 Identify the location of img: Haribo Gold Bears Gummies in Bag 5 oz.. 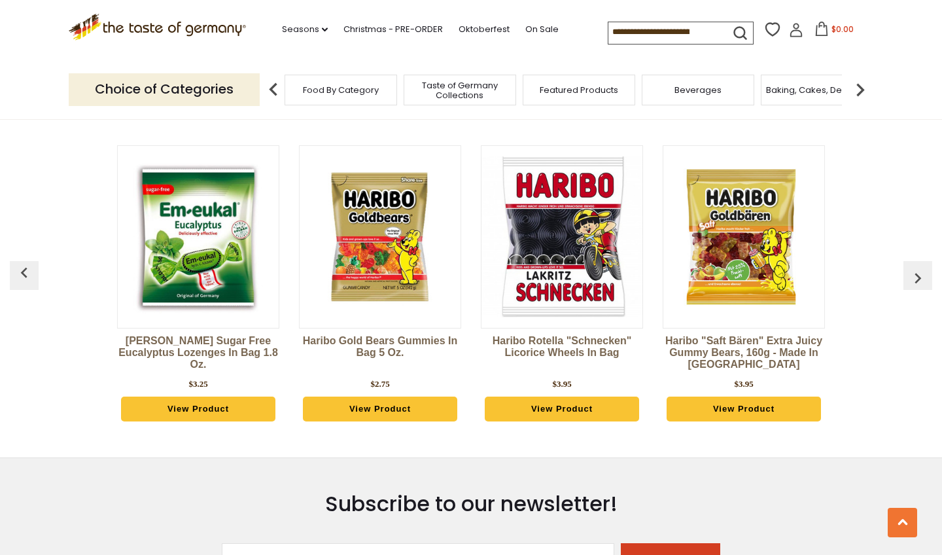
(380, 237).